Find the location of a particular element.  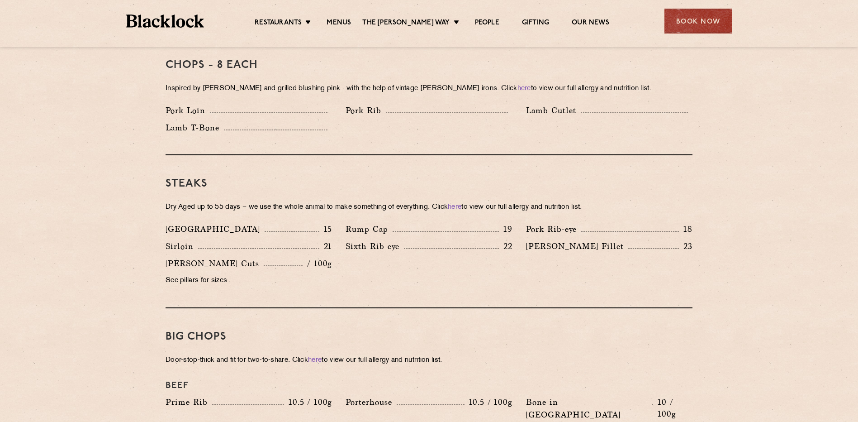

h4: Beef is located at coordinates (429, 386).